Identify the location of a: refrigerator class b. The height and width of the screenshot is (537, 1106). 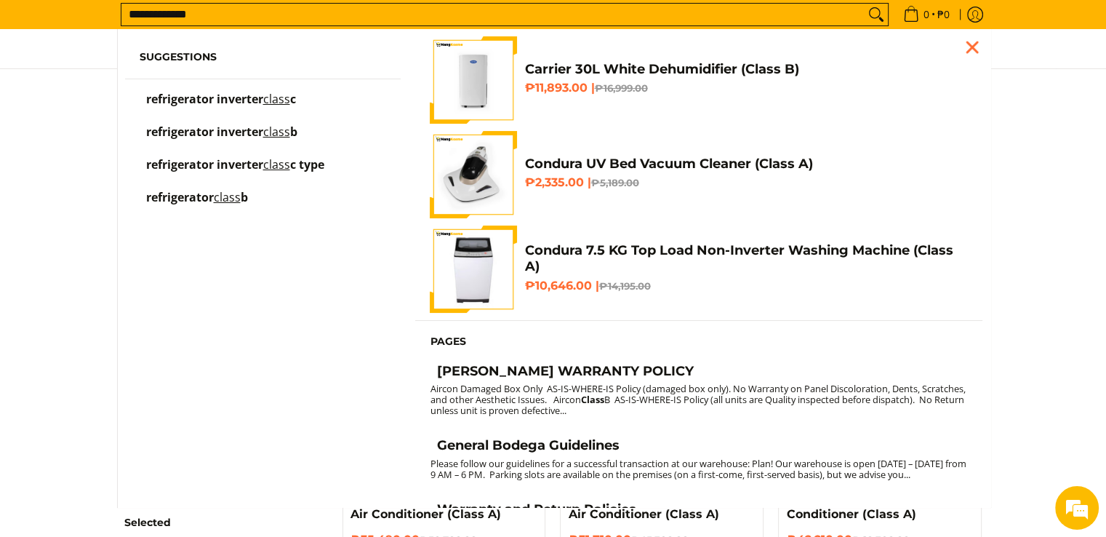
(263, 204).